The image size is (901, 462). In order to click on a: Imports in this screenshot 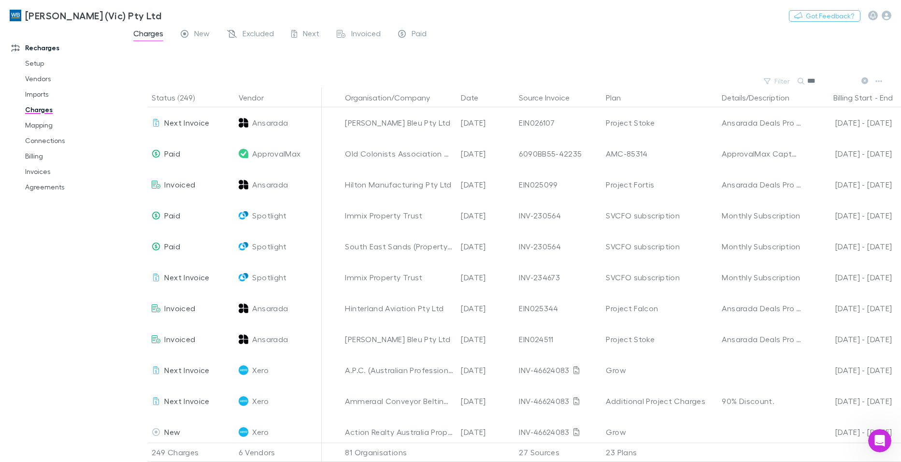, I will do `click(72, 94)`.